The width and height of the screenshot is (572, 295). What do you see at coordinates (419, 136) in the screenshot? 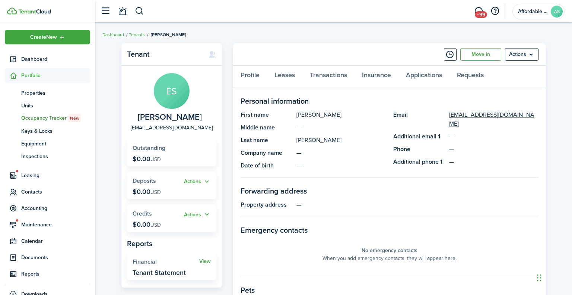
I see `panel-main-title: Additional email 1` at bounding box center [419, 136].